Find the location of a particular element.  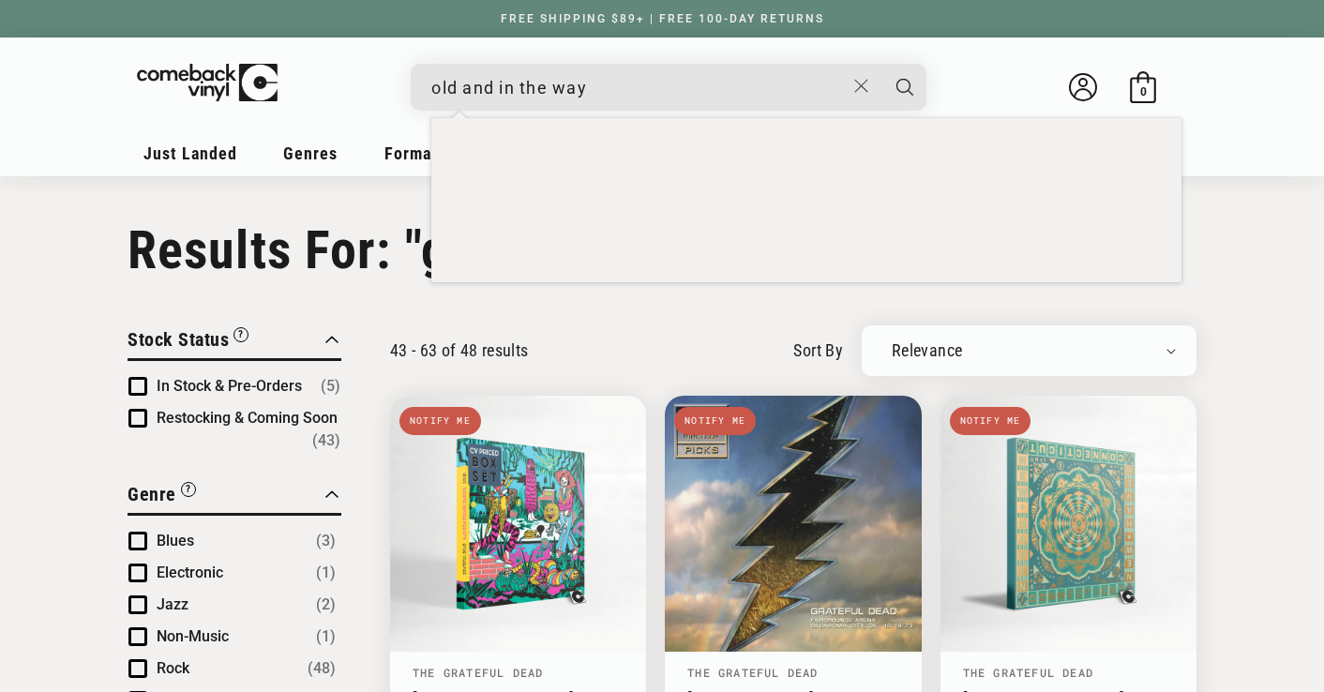

span: Number of products: (48) is located at coordinates (322, 668).